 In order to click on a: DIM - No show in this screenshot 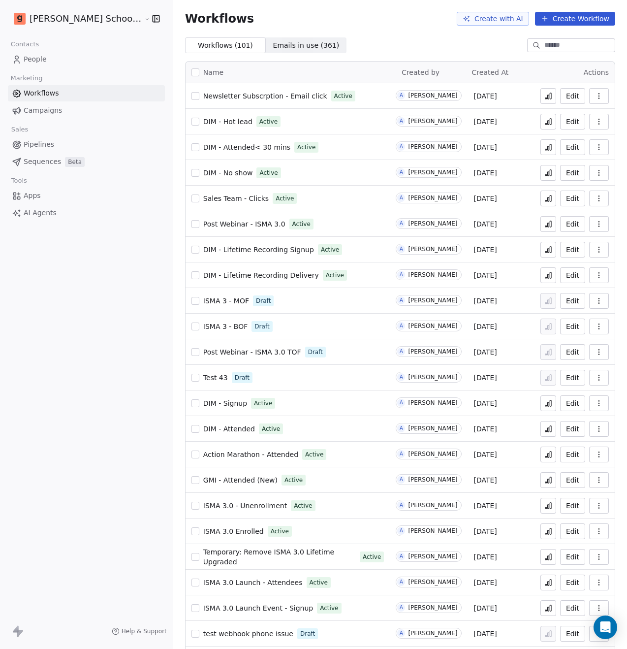, I will do `click(228, 173)`.